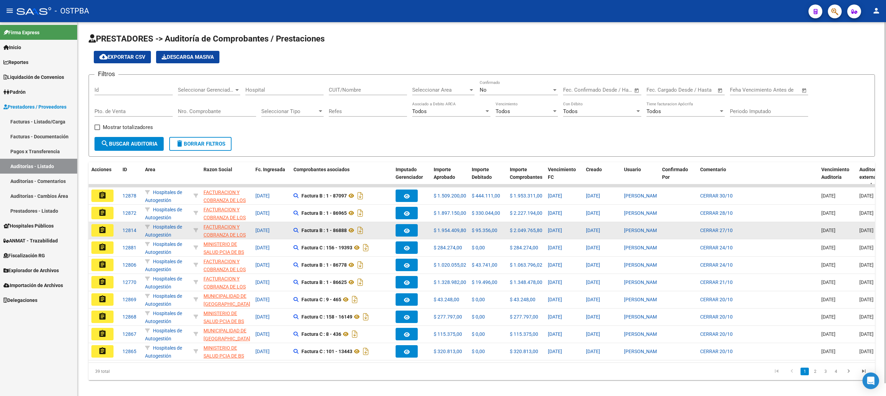 The width and height of the screenshot is (886, 396). I want to click on a: 2, so click(815, 372).